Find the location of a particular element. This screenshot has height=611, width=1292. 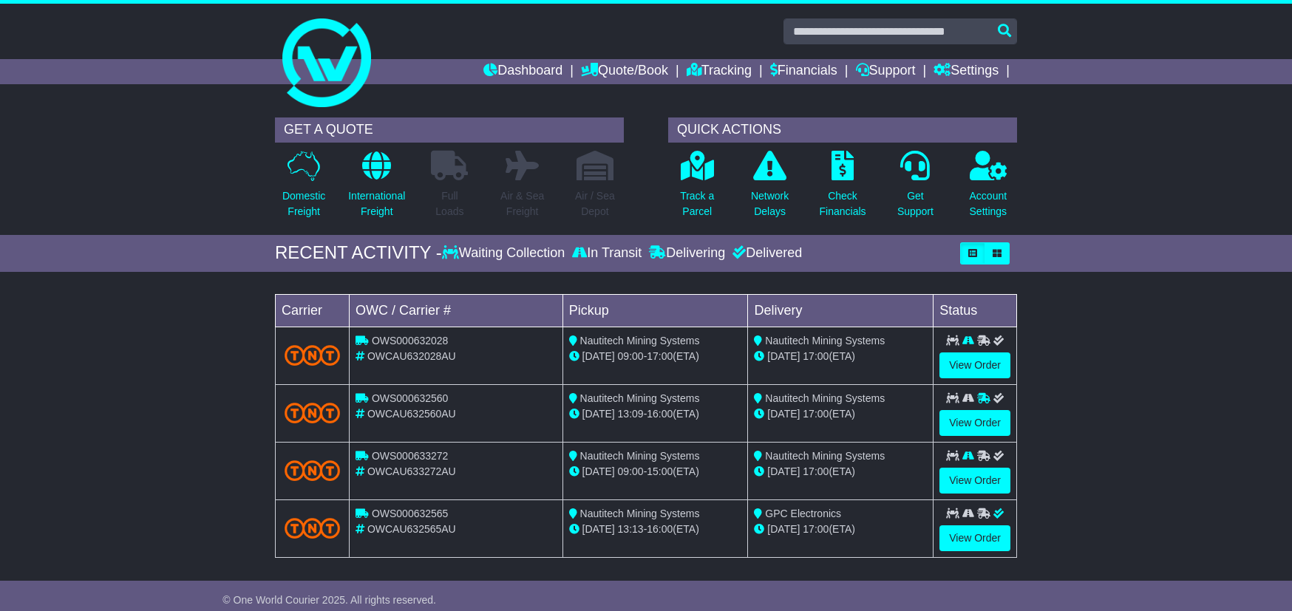

div: QUICK ACTIONS is located at coordinates (842, 130).